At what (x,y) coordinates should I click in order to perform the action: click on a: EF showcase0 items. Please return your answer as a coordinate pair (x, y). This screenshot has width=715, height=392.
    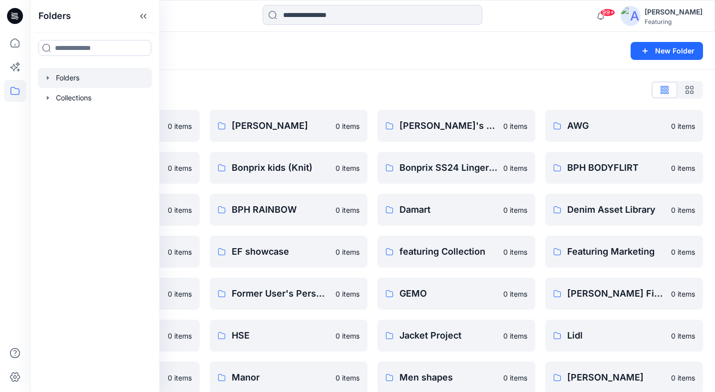
    Looking at the image, I should click on (289, 252).